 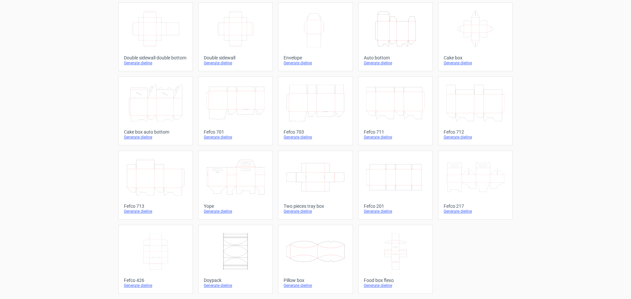 What do you see at coordinates (475, 185) in the screenshot?
I see `a: Fefco 217Generate dieline` at bounding box center [475, 185].